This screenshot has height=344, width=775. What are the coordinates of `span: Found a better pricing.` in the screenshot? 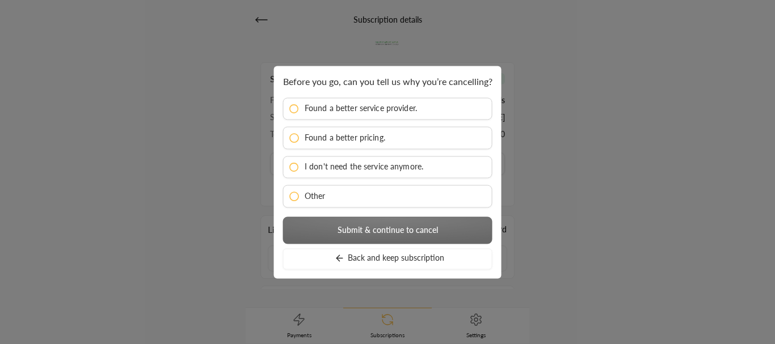 It's located at (345, 137).